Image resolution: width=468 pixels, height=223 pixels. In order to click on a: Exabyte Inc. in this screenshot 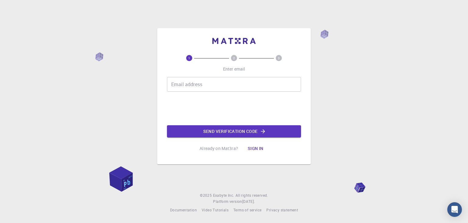, I will do `click(224, 195)`.